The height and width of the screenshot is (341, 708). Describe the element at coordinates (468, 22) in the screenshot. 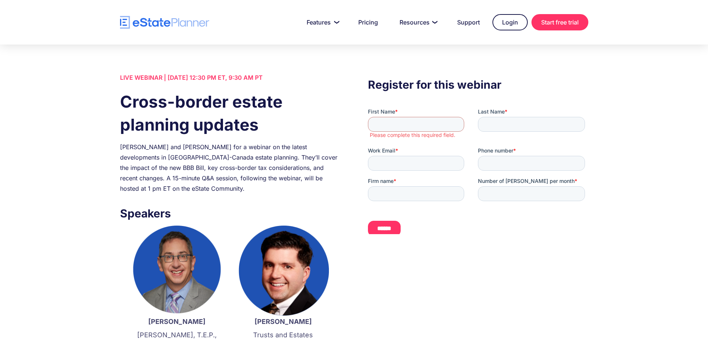

I see `a: Support` at that location.